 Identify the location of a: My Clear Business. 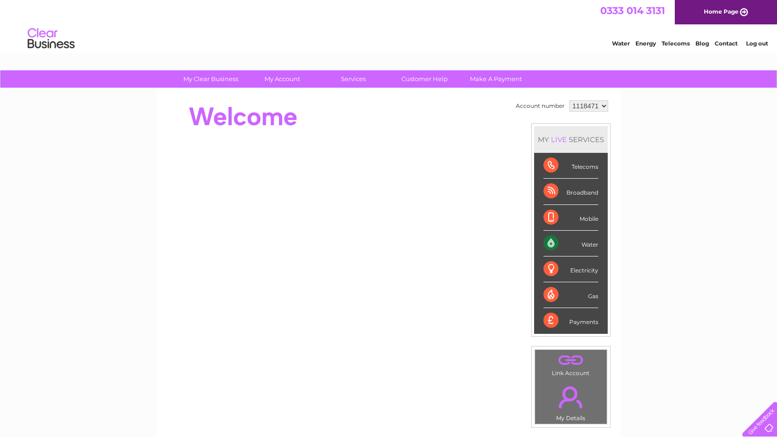
(210, 79).